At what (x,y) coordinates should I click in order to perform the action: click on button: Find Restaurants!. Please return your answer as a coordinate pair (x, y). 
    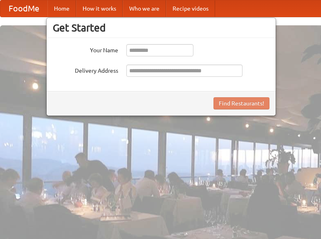
    Looking at the image, I should click on (241, 104).